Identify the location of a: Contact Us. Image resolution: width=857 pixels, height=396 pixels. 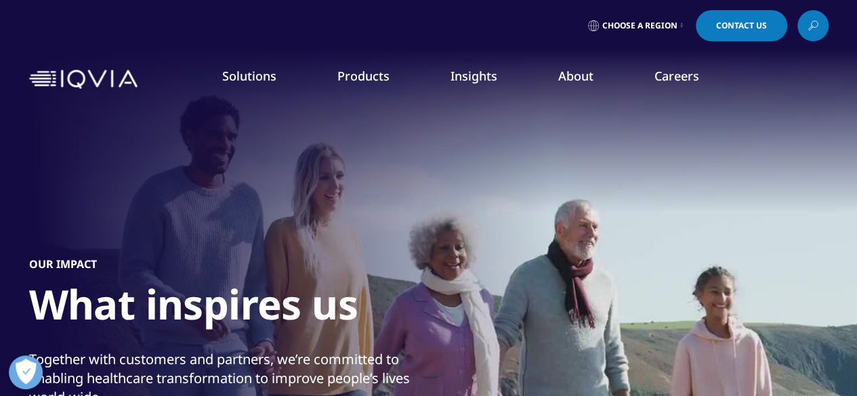
(741, 26).